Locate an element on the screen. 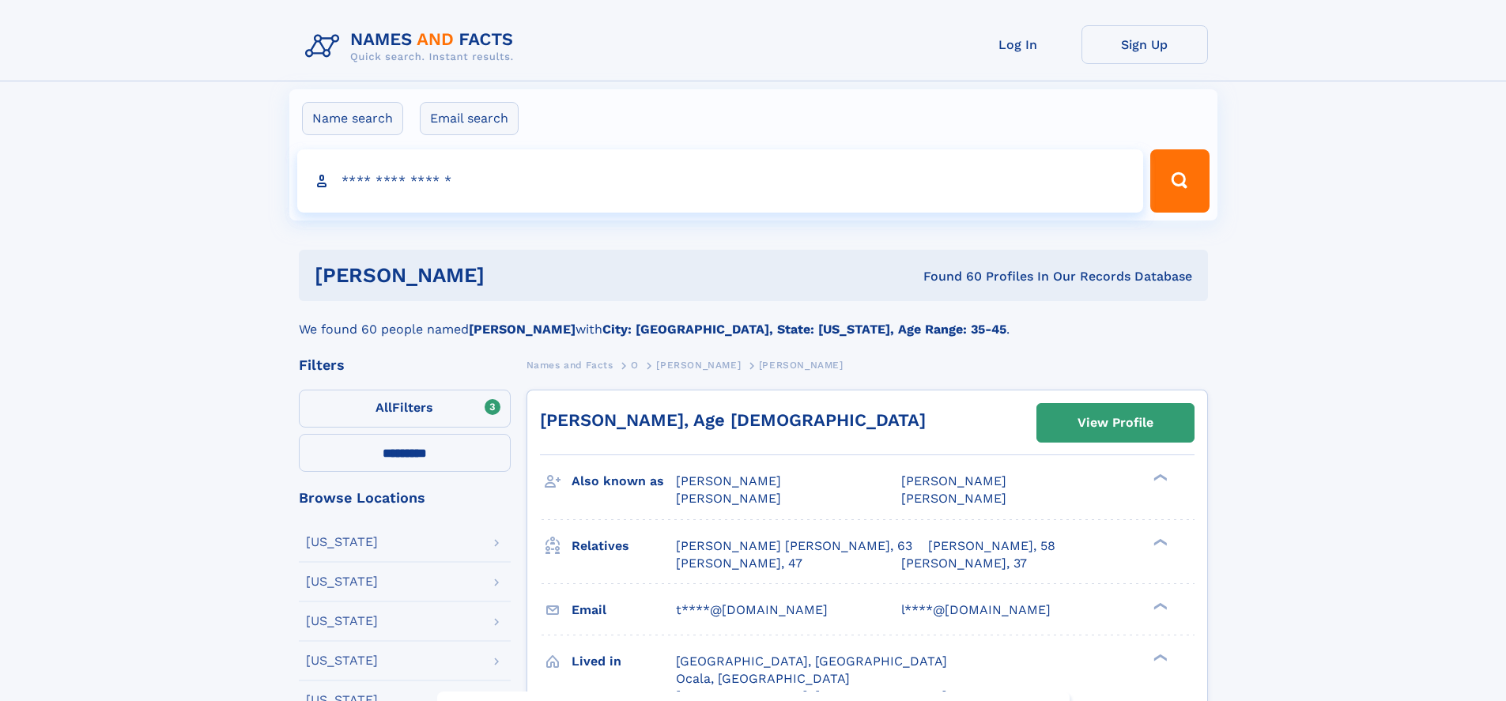 The width and height of the screenshot is (1506, 701). a: O is located at coordinates (635, 365).